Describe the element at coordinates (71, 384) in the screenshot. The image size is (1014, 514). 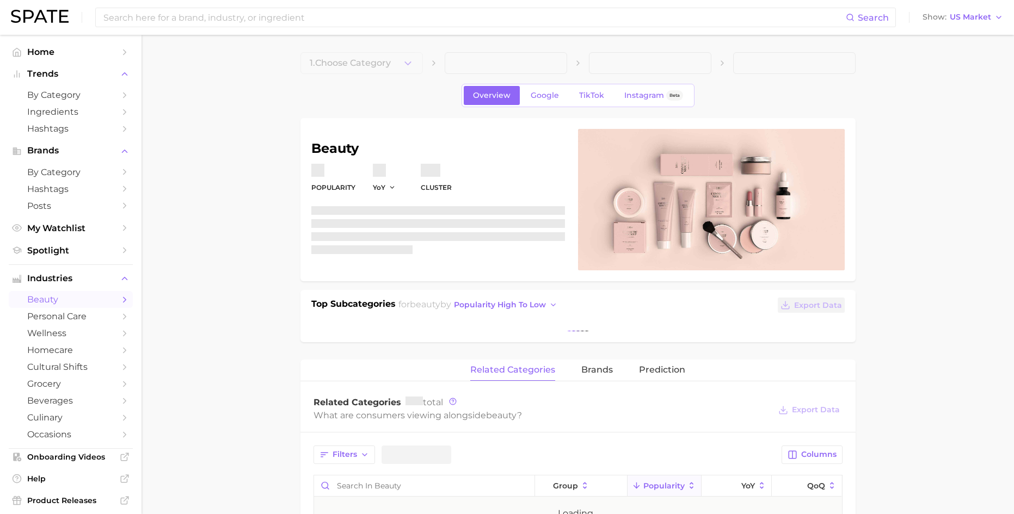
I see `span: grocery` at that location.